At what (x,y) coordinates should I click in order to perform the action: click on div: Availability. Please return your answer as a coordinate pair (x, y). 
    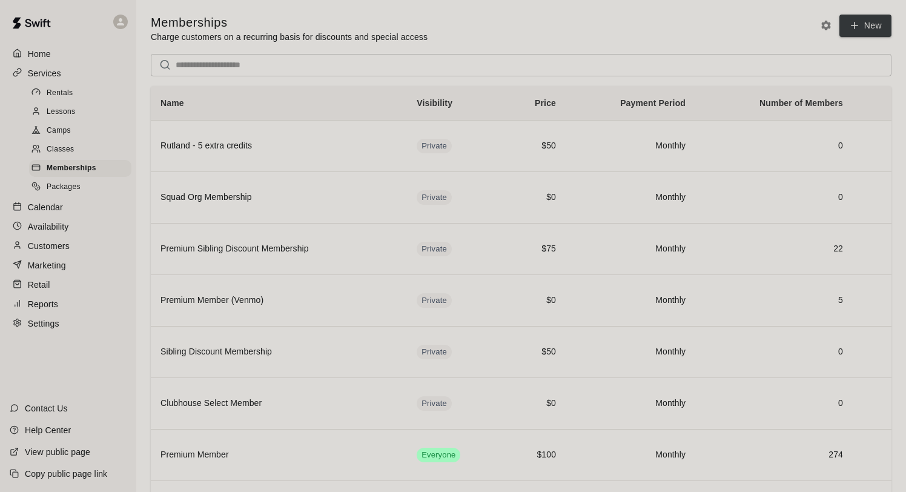
    Looking at the image, I should click on (68, 227).